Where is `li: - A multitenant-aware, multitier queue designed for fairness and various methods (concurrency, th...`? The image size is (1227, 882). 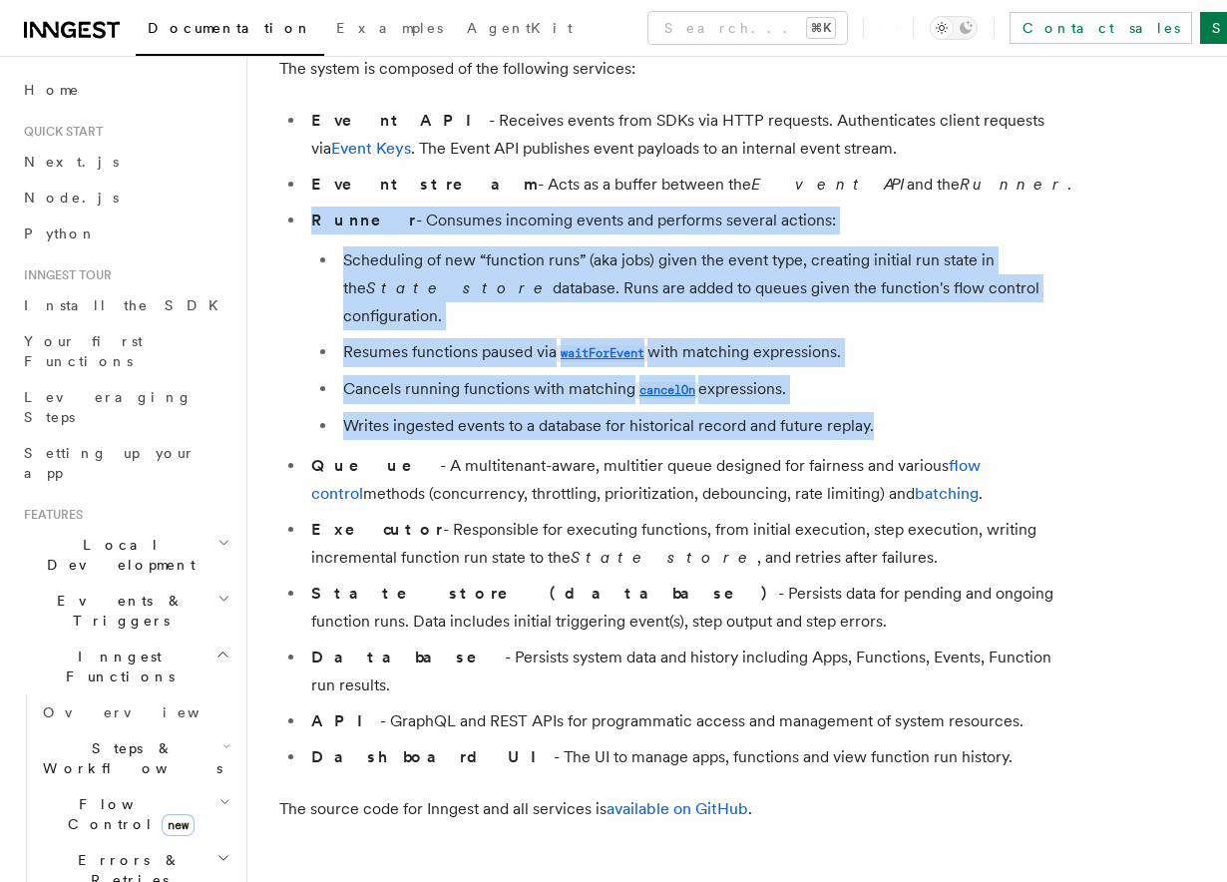
li: - A multitenant-aware, multitier queue designed for fairness and various methods (concurrency, th... is located at coordinates (691, 480).